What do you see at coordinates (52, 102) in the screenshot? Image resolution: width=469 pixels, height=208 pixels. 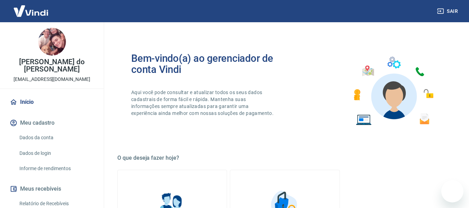 I see `a: Início` at bounding box center [52, 102].